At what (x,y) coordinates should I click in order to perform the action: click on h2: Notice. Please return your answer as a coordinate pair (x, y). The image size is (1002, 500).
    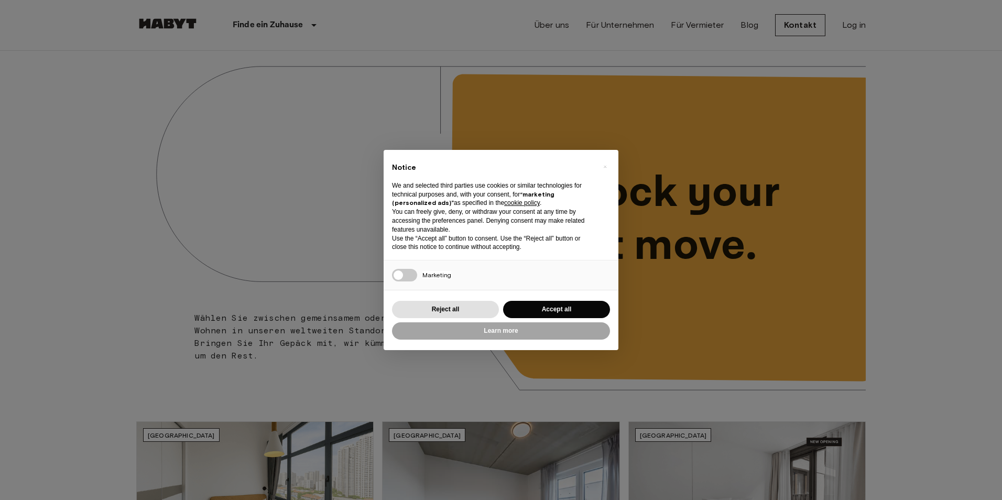
    Looking at the image, I should click on (492, 168).